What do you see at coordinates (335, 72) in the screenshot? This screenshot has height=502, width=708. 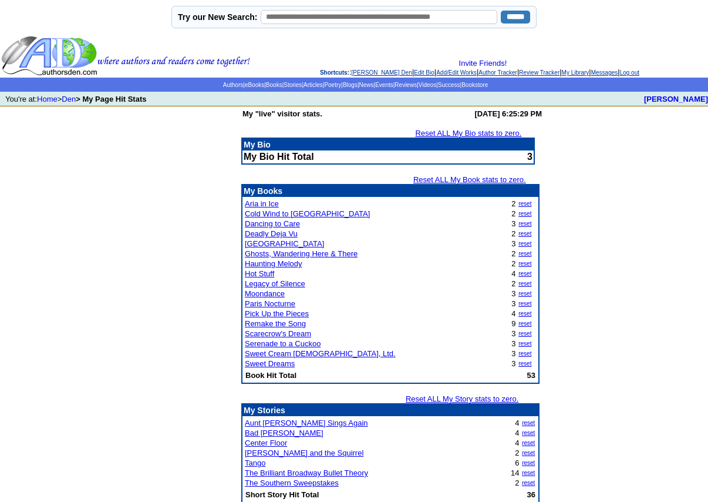 I see `span: Shortcuts:` at bounding box center [335, 72].